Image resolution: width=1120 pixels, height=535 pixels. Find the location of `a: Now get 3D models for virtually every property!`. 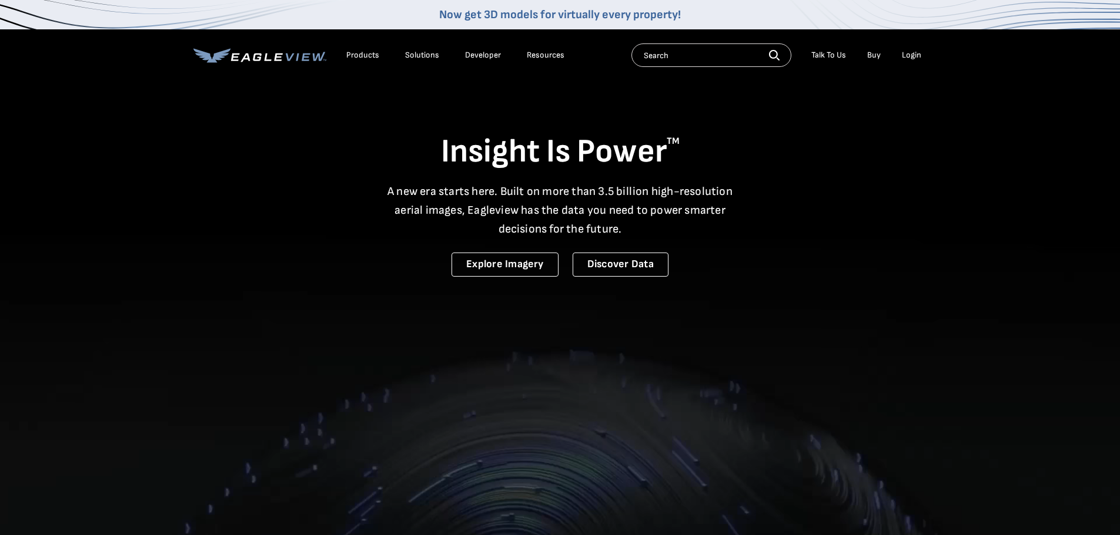

a: Now get 3D models for virtually every property! is located at coordinates (560, 15).